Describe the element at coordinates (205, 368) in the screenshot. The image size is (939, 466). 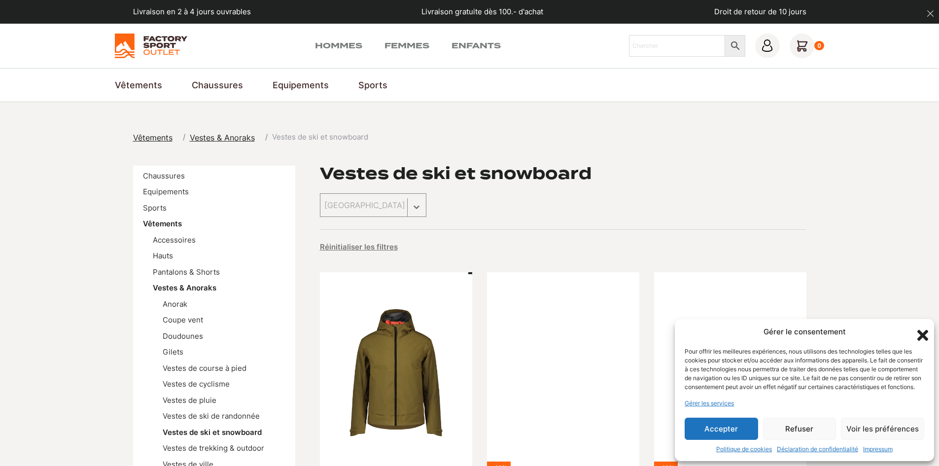
I see `a: Vestes de course à pied` at that location.